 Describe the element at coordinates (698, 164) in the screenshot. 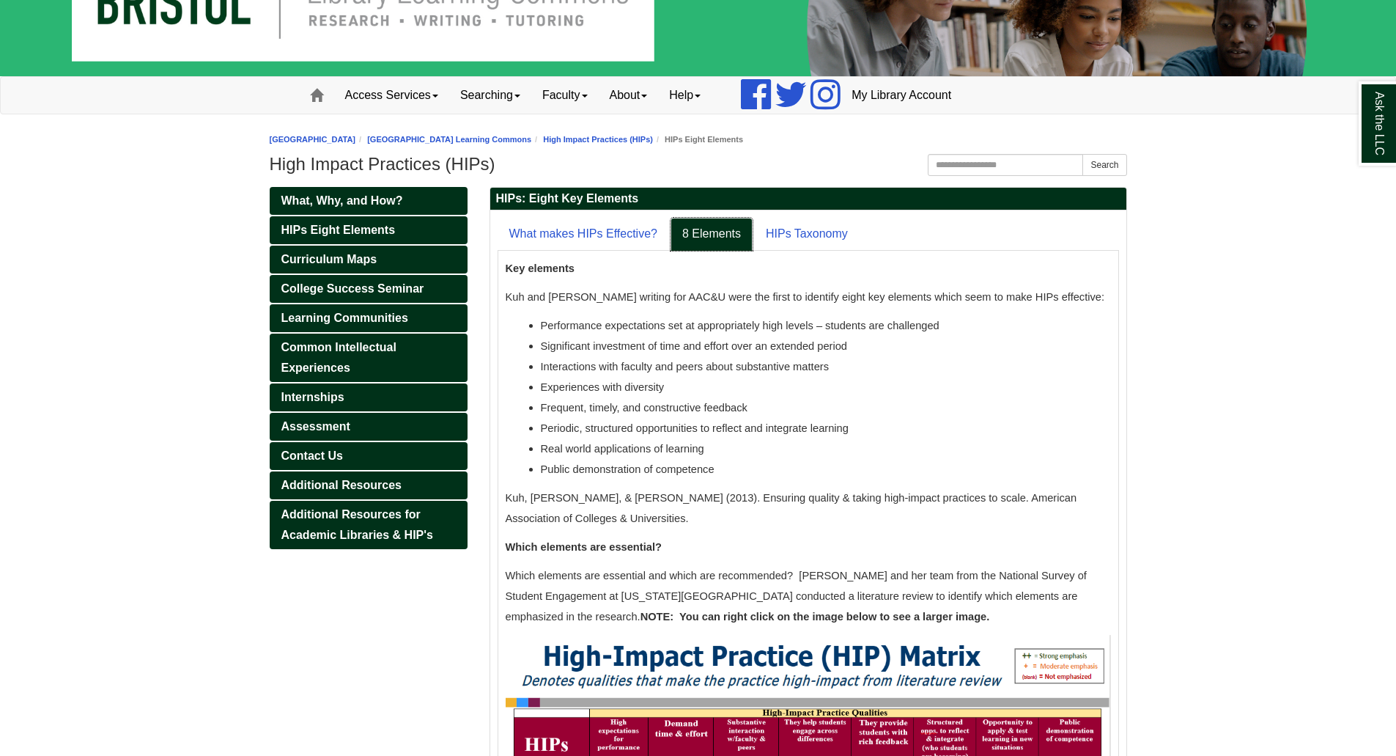

I see `h1: High Impact Practices (HIPs)` at that location.